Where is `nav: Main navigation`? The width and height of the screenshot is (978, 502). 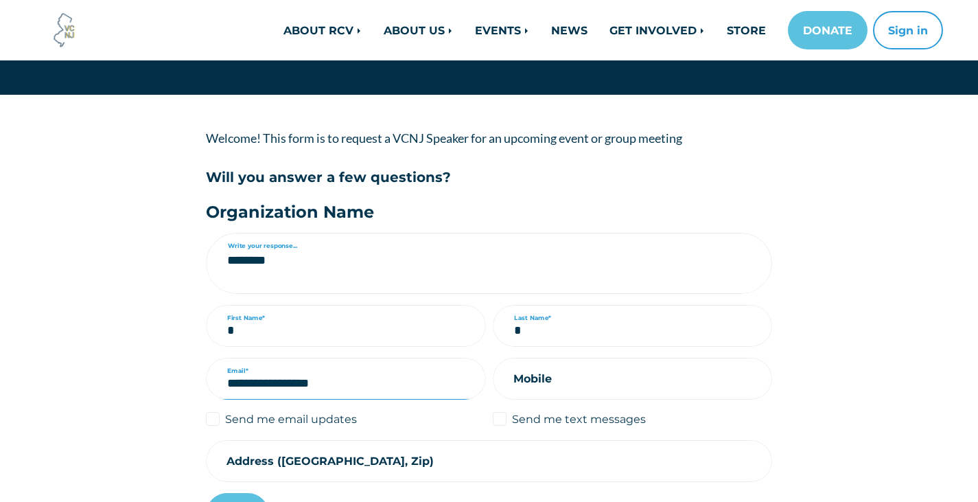 nav: Main navigation is located at coordinates (569, 30).